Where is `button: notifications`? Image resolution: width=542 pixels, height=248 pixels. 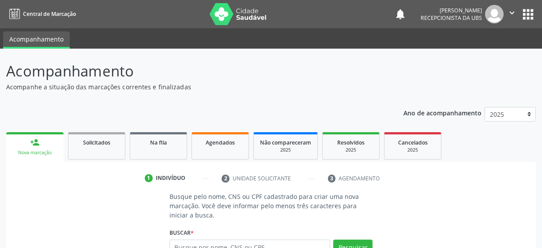 button: notifications is located at coordinates (400, 14).